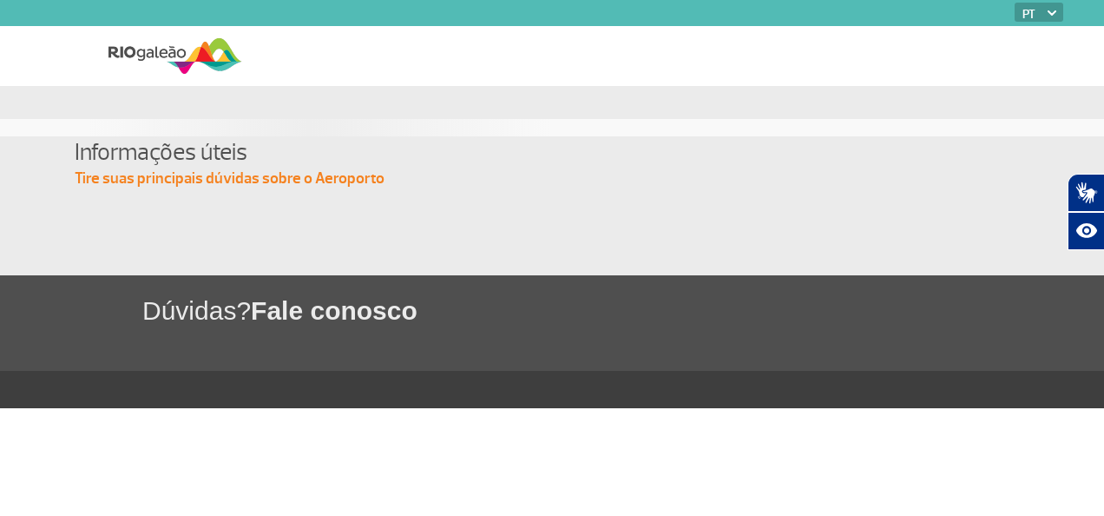 The height and width of the screenshot is (516, 1104). Describe the element at coordinates (1086, 231) in the screenshot. I see `button: Abrir recursos assistivos.` at that location.